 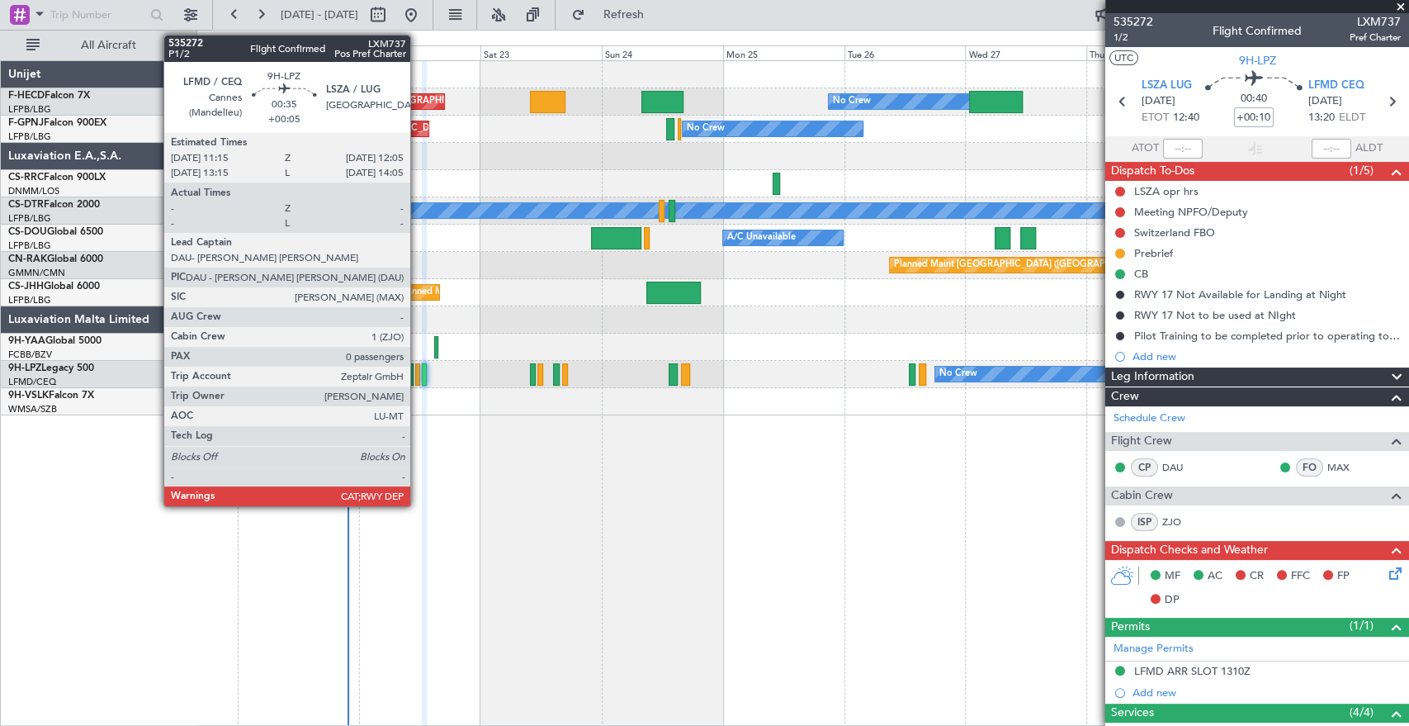 What do you see at coordinates (623, 15) in the screenshot?
I see `span: Refresh` at bounding box center [623, 15].